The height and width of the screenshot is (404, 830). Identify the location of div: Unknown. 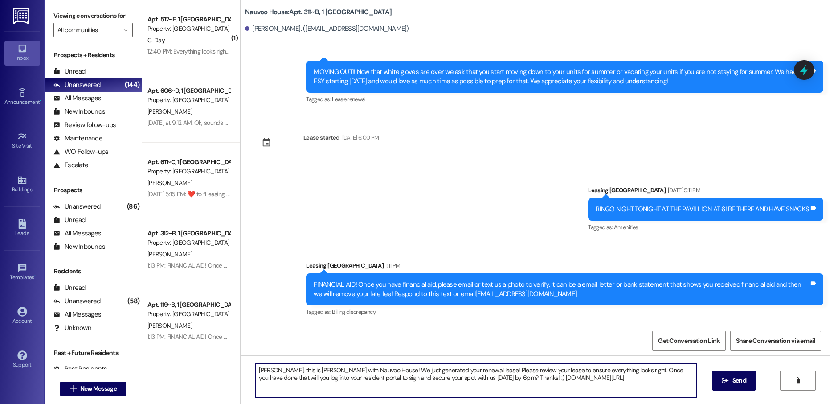
(72, 327).